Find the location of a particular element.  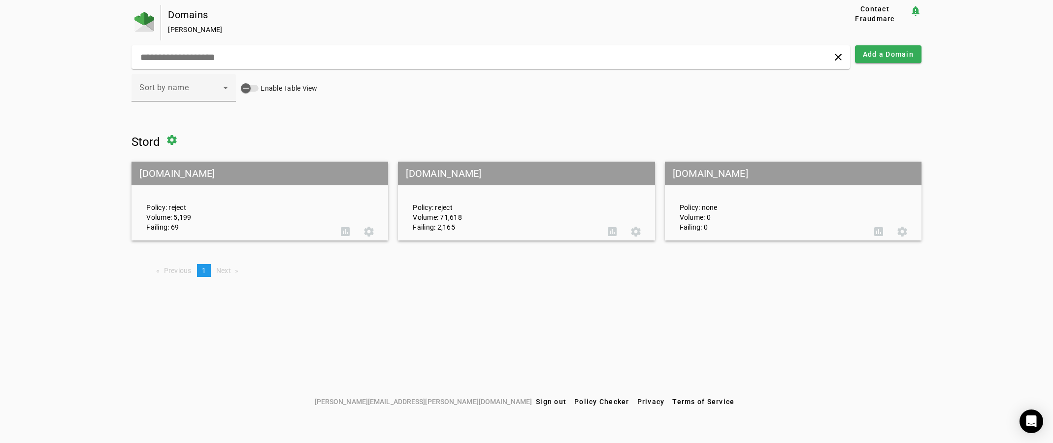

button: Contact Fraudmarc is located at coordinates (875, 14).